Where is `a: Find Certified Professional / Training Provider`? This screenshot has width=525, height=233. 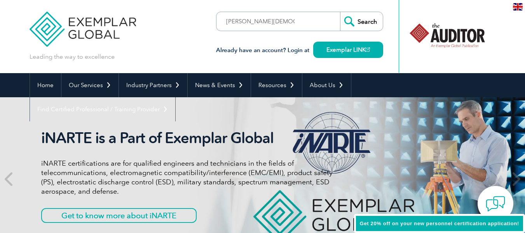 a: Find Certified Professional / Training Provider is located at coordinates (103, 109).